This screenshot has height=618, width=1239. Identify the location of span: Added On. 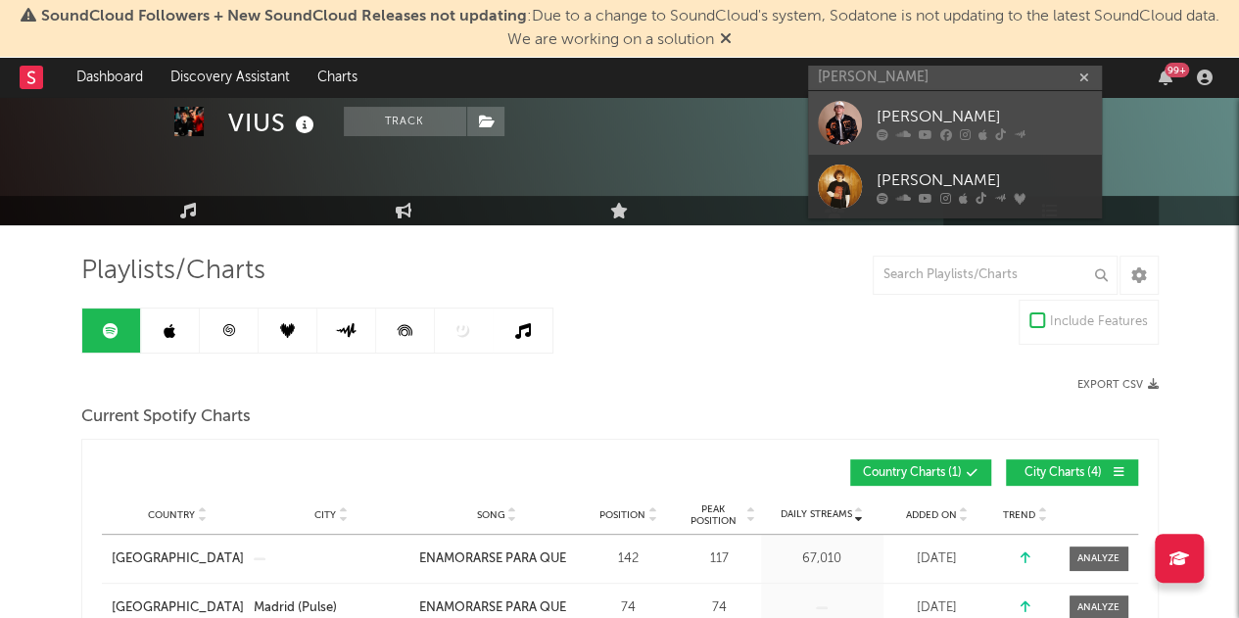
(931, 515).